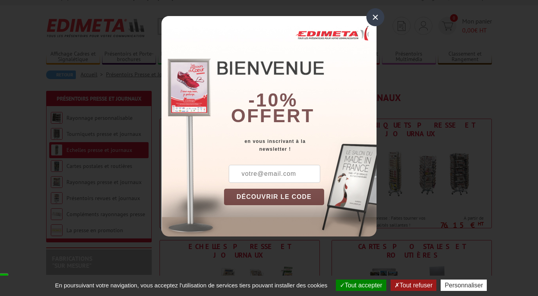 This screenshot has width=538, height=296. What do you see at coordinates (275, 174) in the screenshot?
I see `input: votre@email.com` at bounding box center [275, 174].